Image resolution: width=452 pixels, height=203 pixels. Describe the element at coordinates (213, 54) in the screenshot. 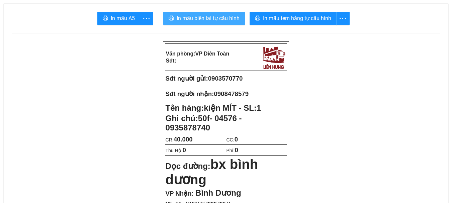

I see `span: VP Diên Toàn` at that location.